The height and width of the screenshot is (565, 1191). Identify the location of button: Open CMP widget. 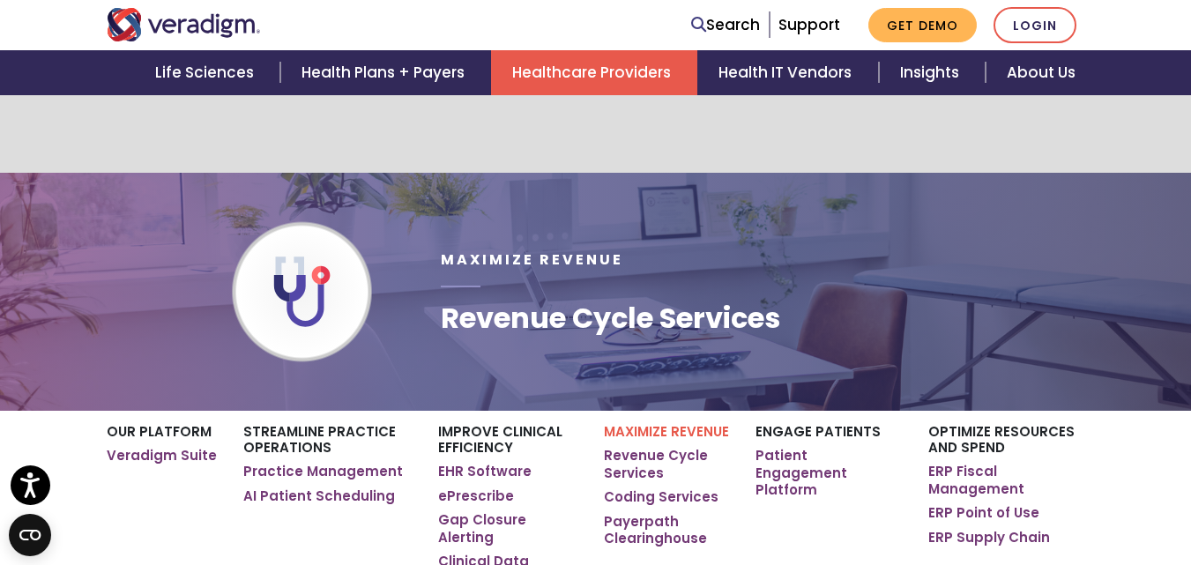
(30, 535).